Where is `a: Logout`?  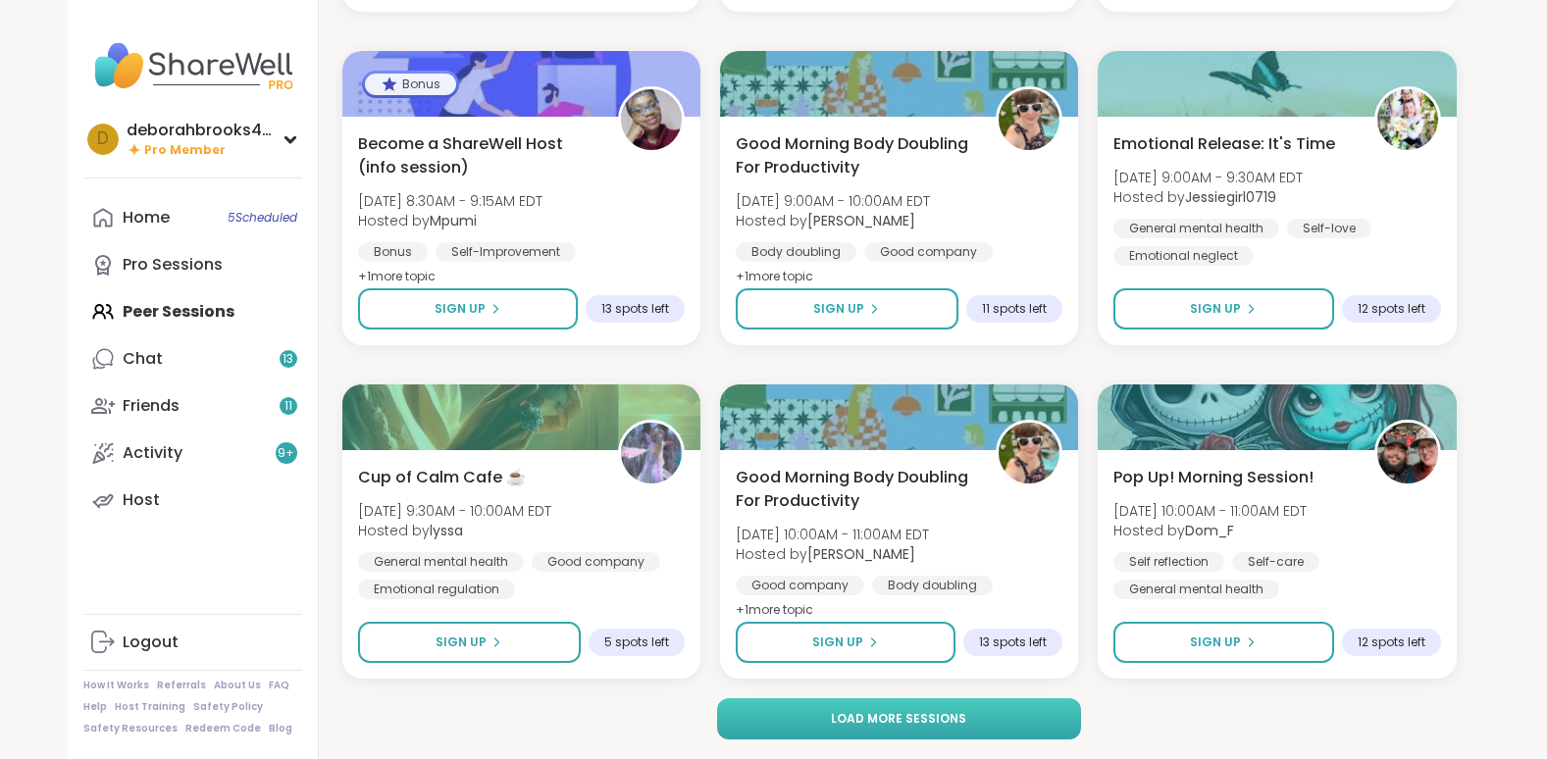 a: Logout is located at coordinates (192, 642).